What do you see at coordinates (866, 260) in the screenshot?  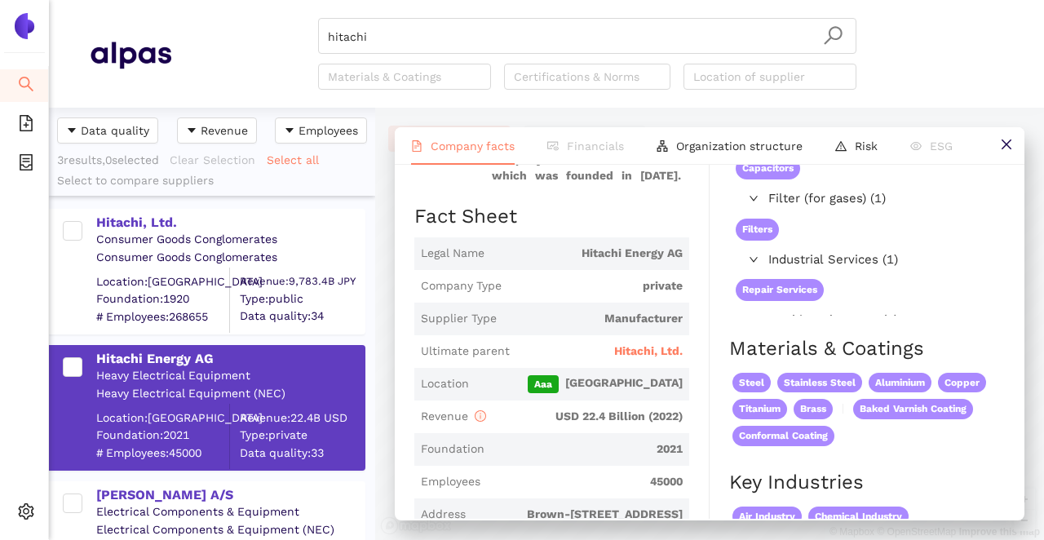 I see `div: Industrial Services (1)` at bounding box center [866, 260].